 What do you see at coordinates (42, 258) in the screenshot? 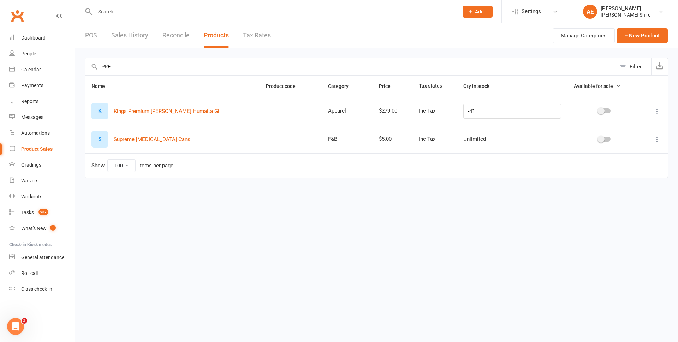
I see `a: General attendance kiosk mode` at bounding box center [42, 258].